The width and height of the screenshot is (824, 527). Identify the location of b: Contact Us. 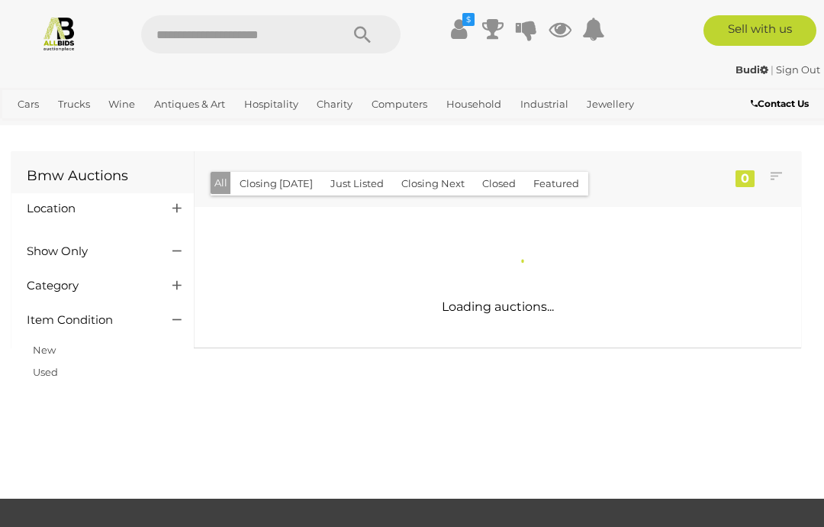
(780, 103).